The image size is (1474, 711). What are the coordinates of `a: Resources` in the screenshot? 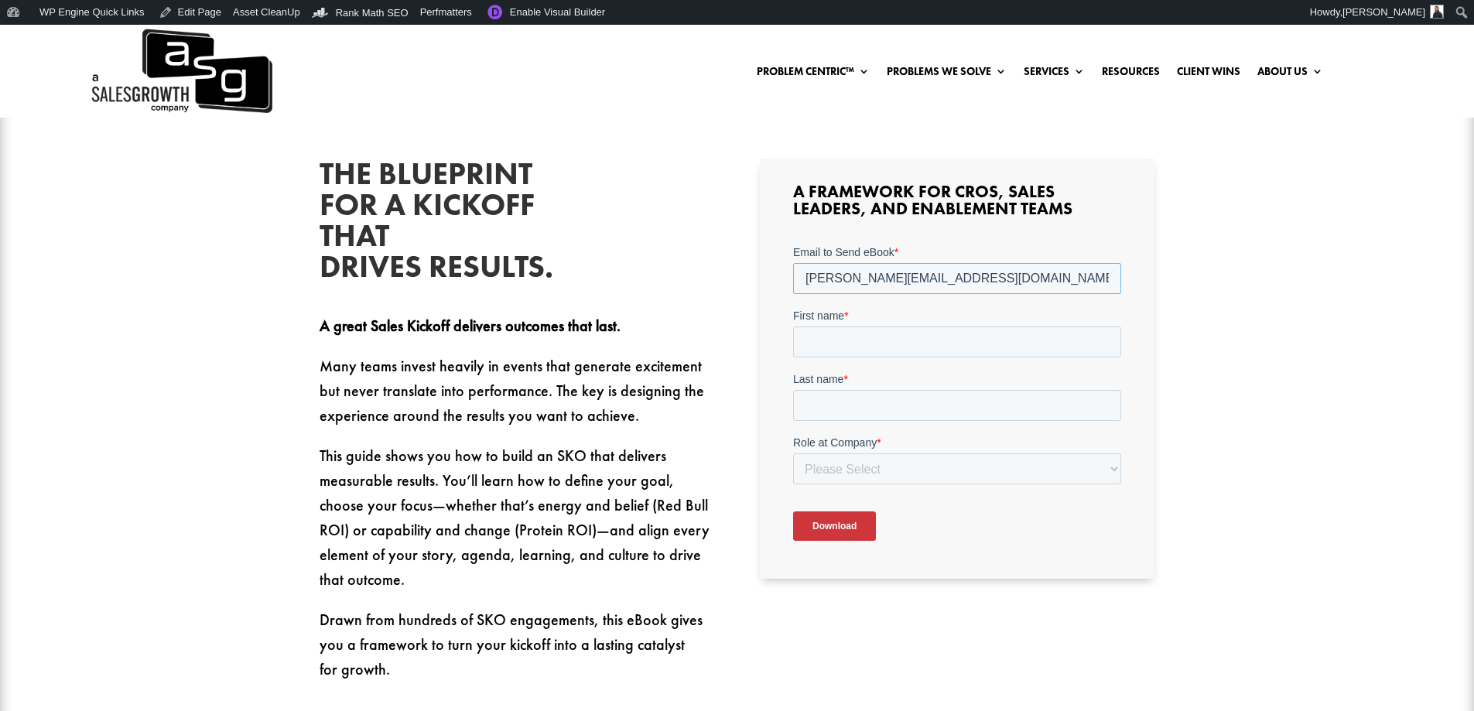 It's located at (1130, 74).